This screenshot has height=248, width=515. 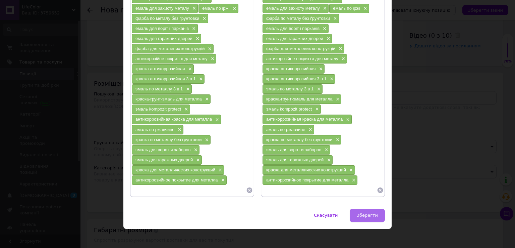 I want to click on button: Зберегти, so click(x=367, y=215).